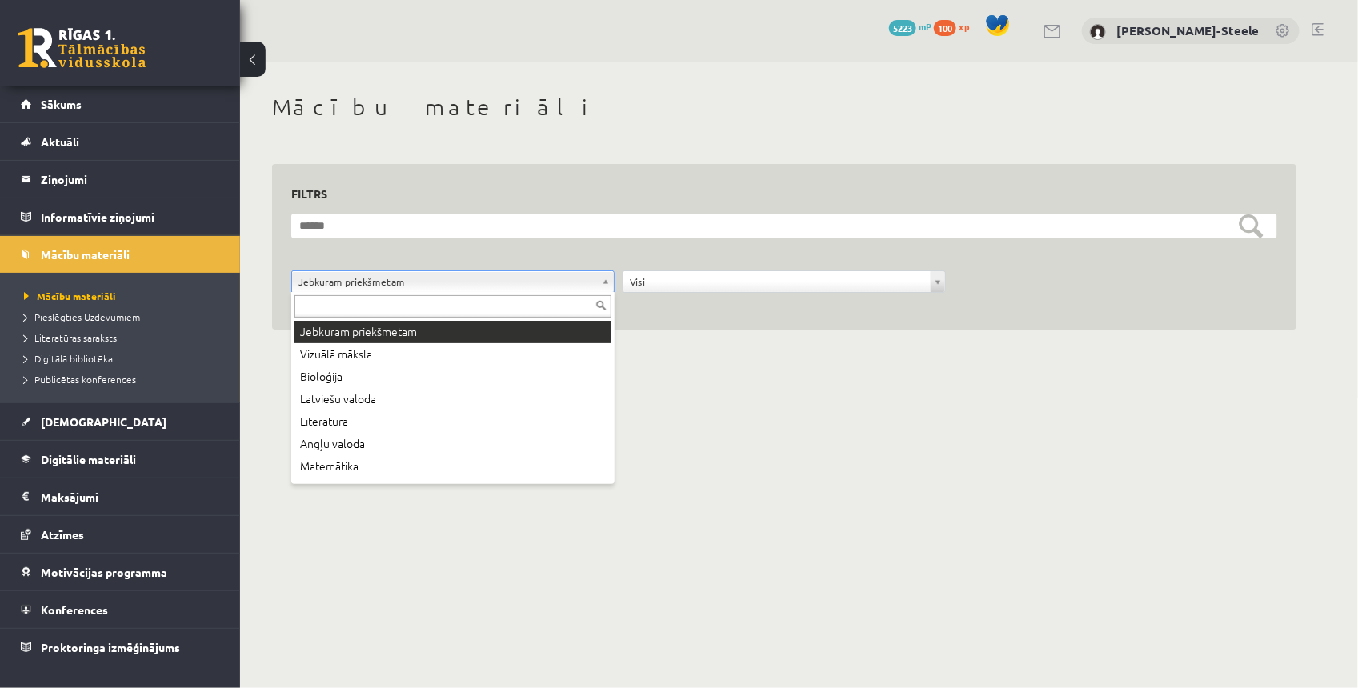  I want to click on div: Bioloģija, so click(453, 377).